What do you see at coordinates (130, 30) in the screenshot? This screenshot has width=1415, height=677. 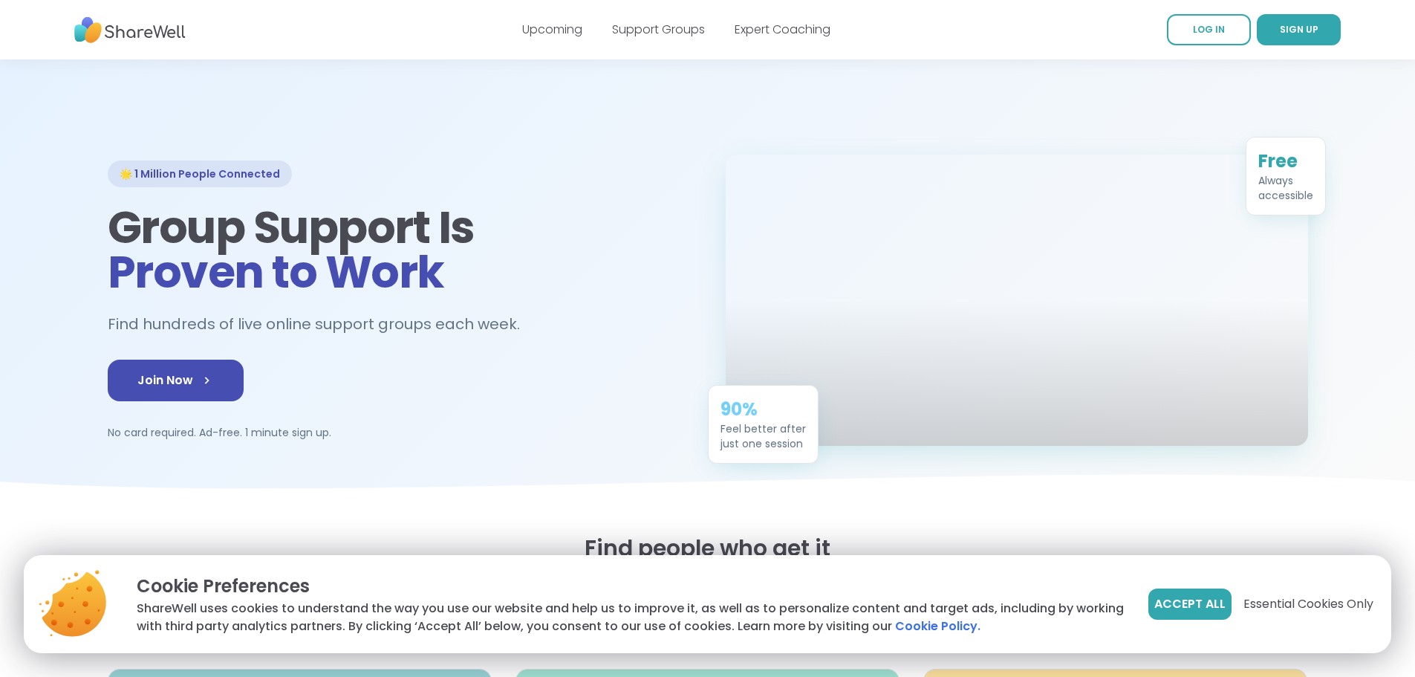 I see `img: ShareWell Nav Logo` at bounding box center [130, 30].